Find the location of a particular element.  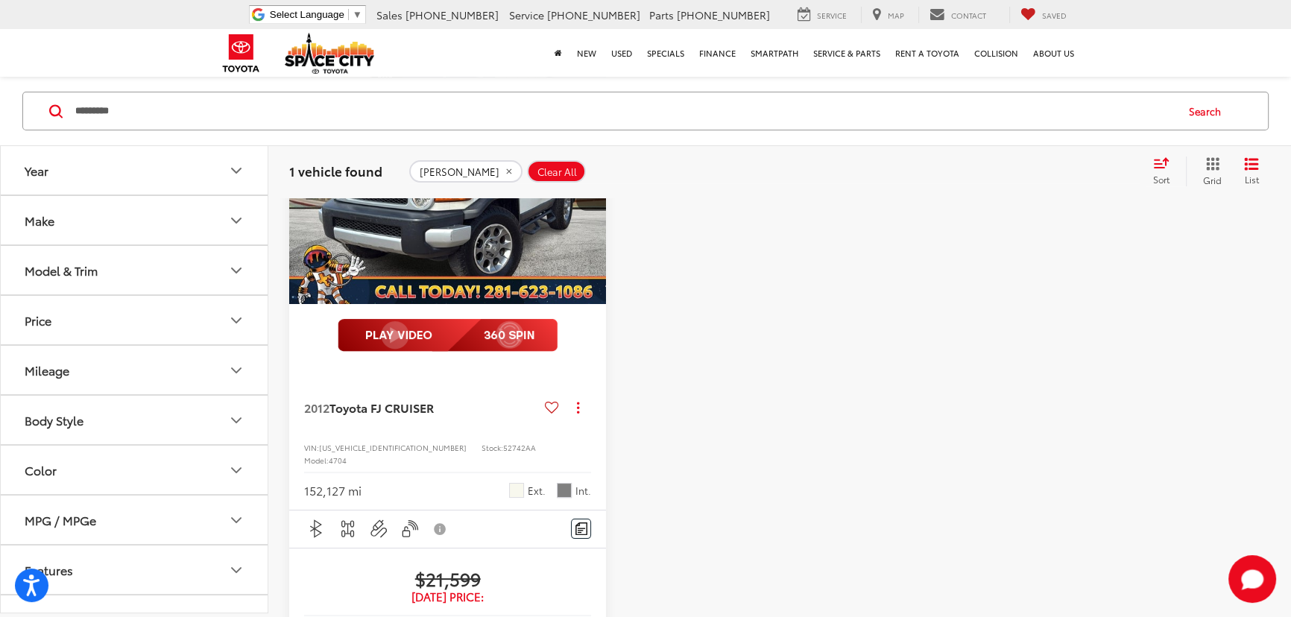

a: Collision is located at coordinates (995, 53).